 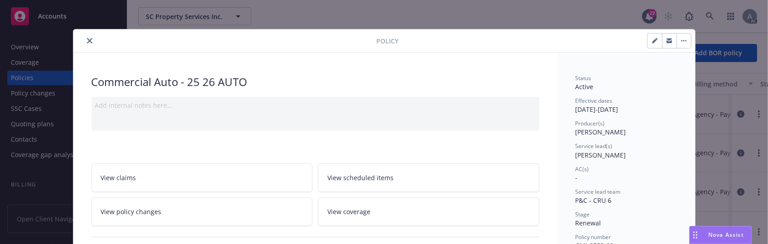 What do you see at coordinates (315, 82) in the screenshot?
I see `div: Commercial Auto - 25 26 AUTO` at bounding box center [315, 82].